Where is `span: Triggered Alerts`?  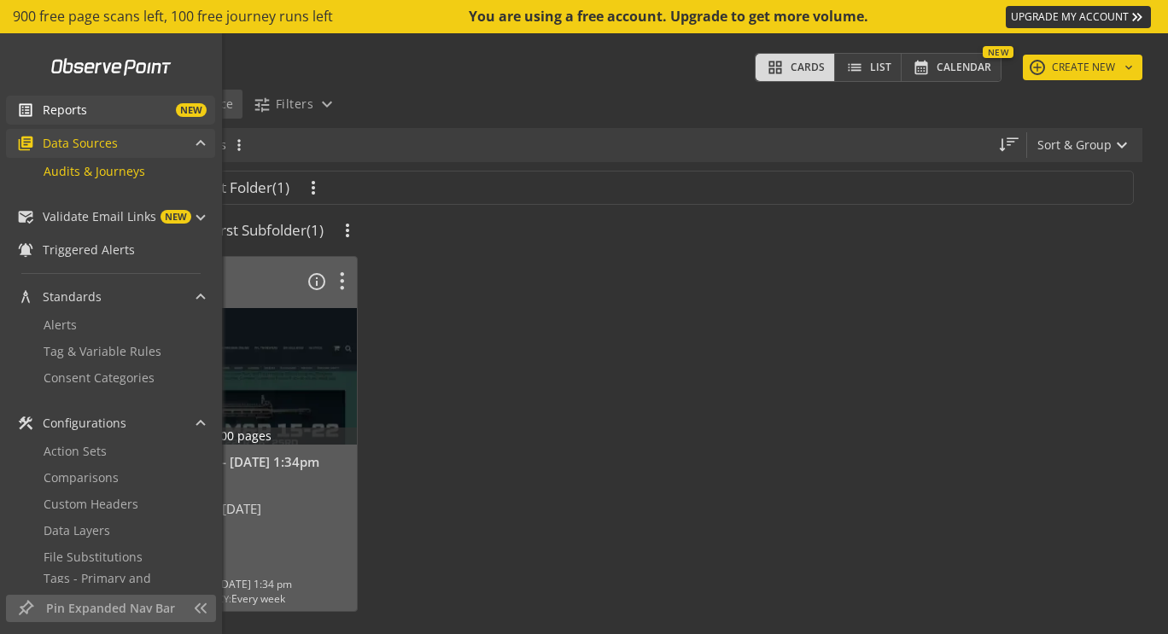 span: Triggered Alerts is located at coordinates (89, 250).